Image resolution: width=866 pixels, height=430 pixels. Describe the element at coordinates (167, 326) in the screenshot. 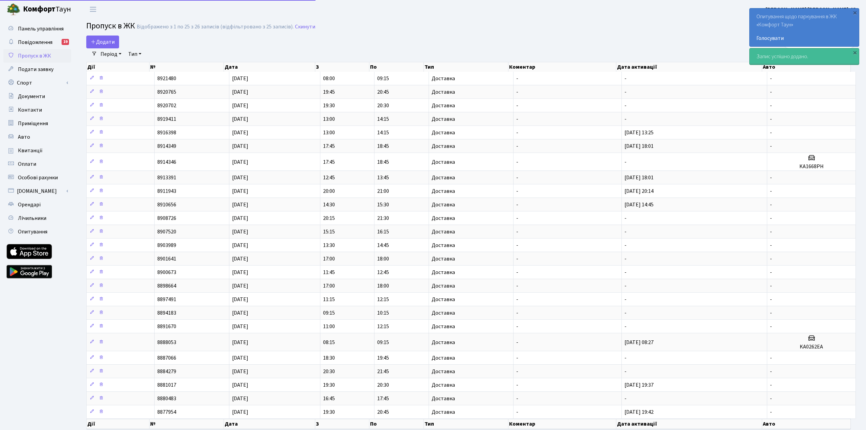

I see `span: 8891670` at that location.